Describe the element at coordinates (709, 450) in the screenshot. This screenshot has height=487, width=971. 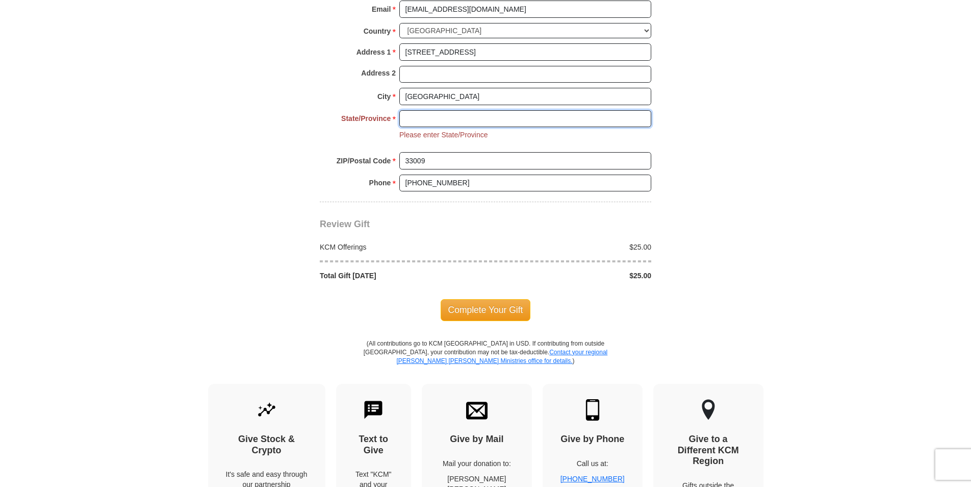
I see `h4: Give to a Different KCM Region` at that location.